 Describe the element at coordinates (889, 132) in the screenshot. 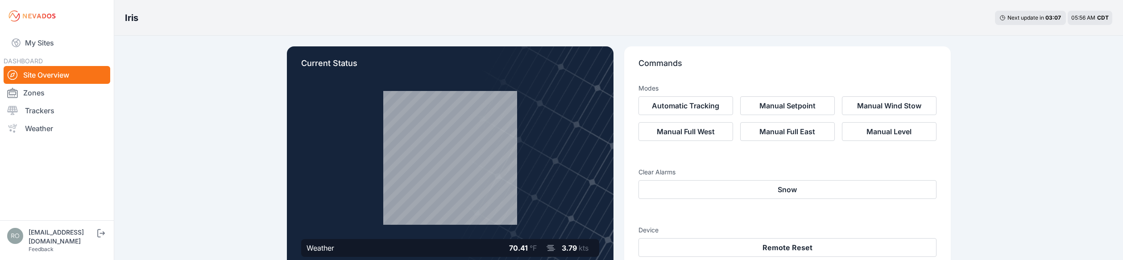

I see `button: Manual Level` at that location.